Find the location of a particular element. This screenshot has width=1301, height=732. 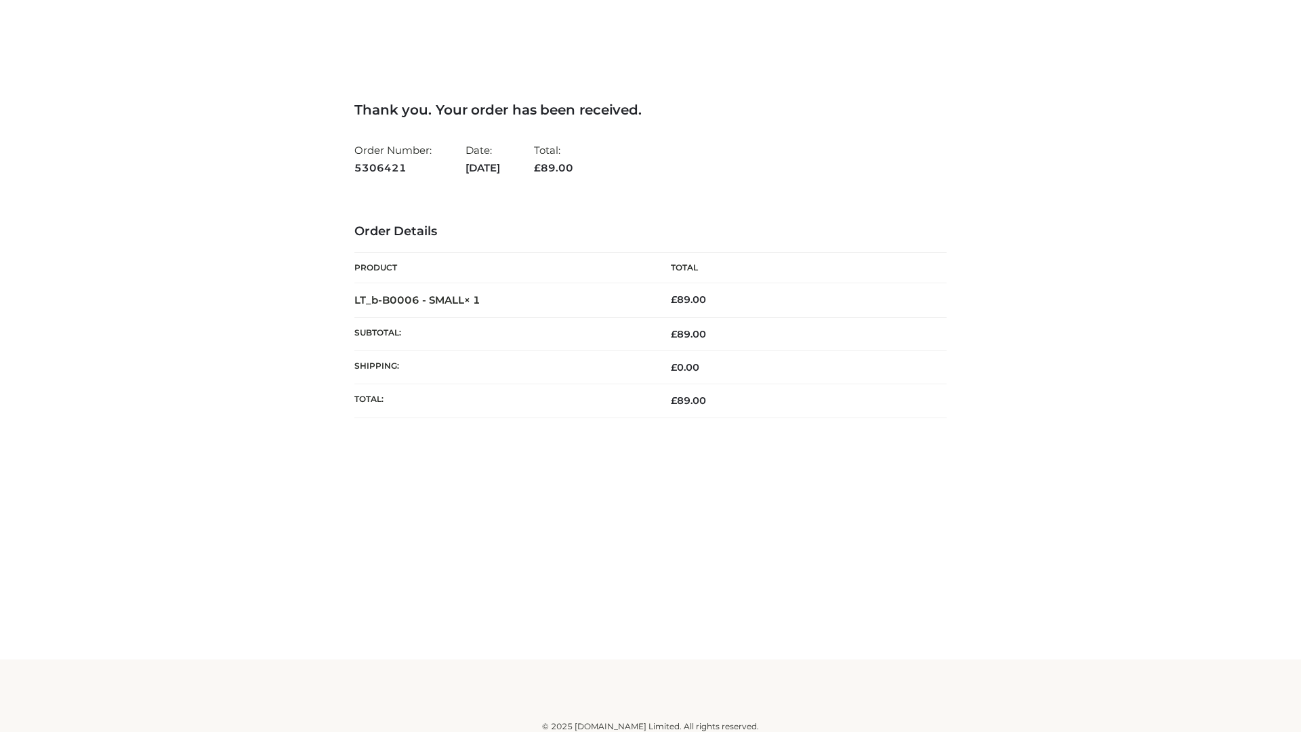

th: Total is located at coordinates (798, 268).